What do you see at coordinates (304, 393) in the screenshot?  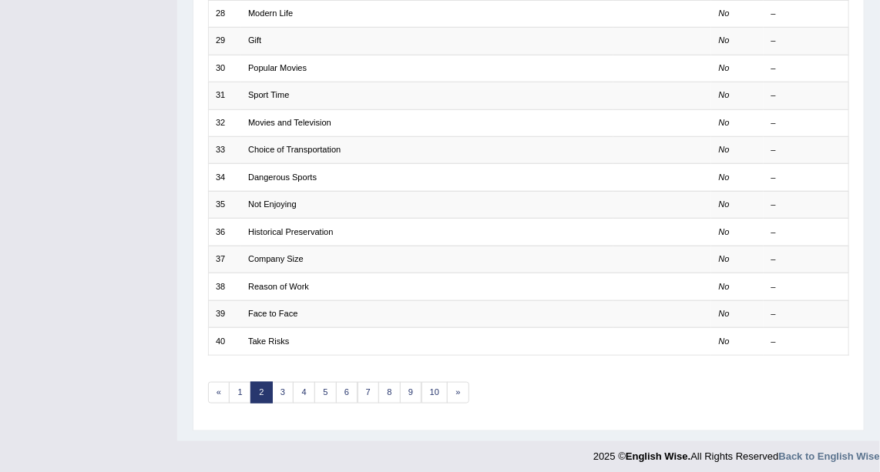 I see `a: 4` at bounding box center [304, 393].